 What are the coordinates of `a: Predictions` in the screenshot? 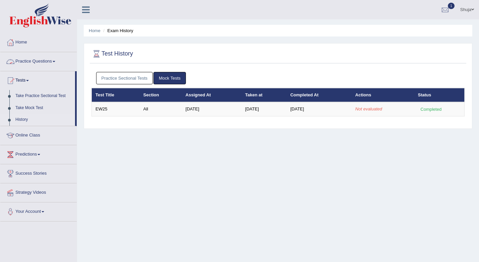 It's located at (39, 154).